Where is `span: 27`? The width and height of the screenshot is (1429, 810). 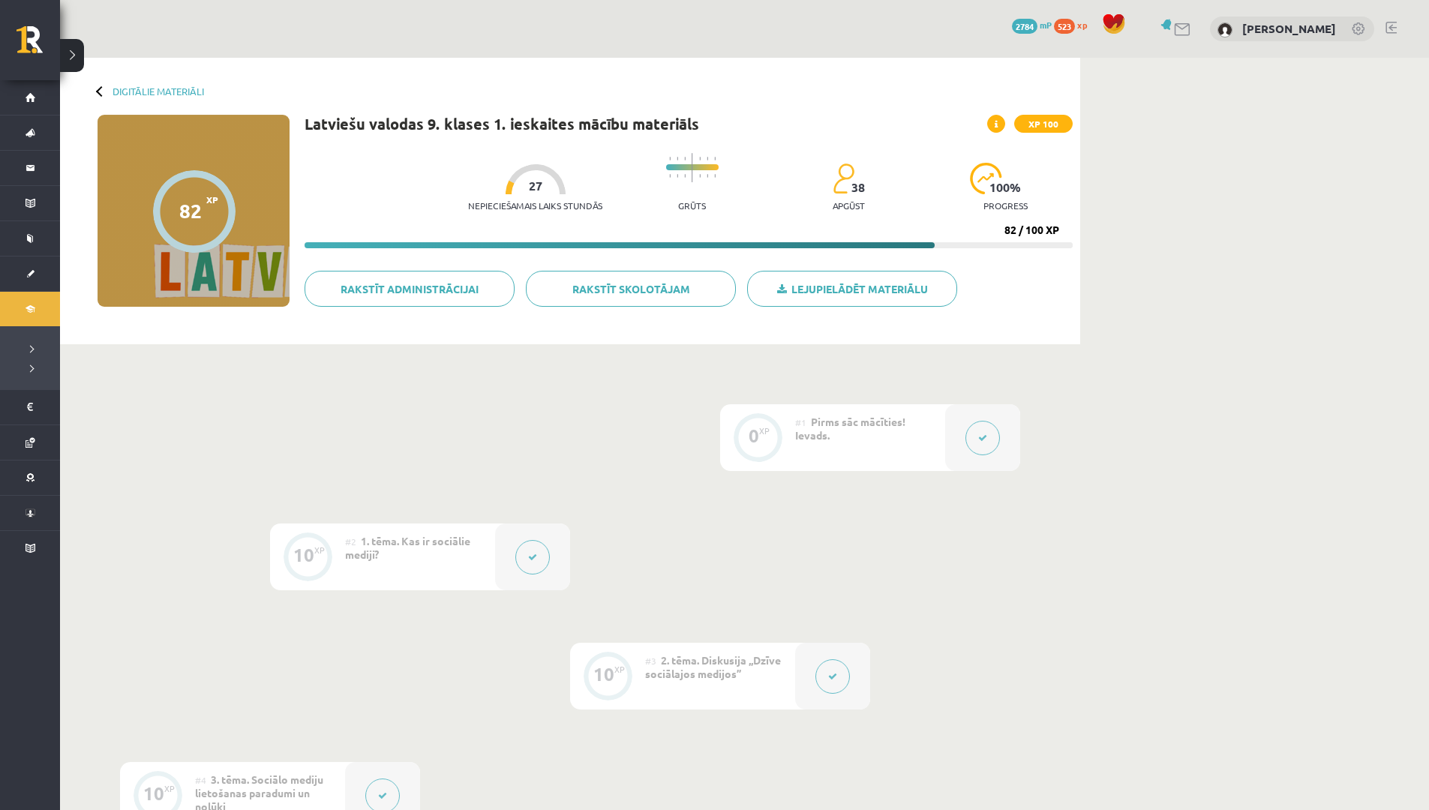
span: 27 is located at coordinates (536, 186).